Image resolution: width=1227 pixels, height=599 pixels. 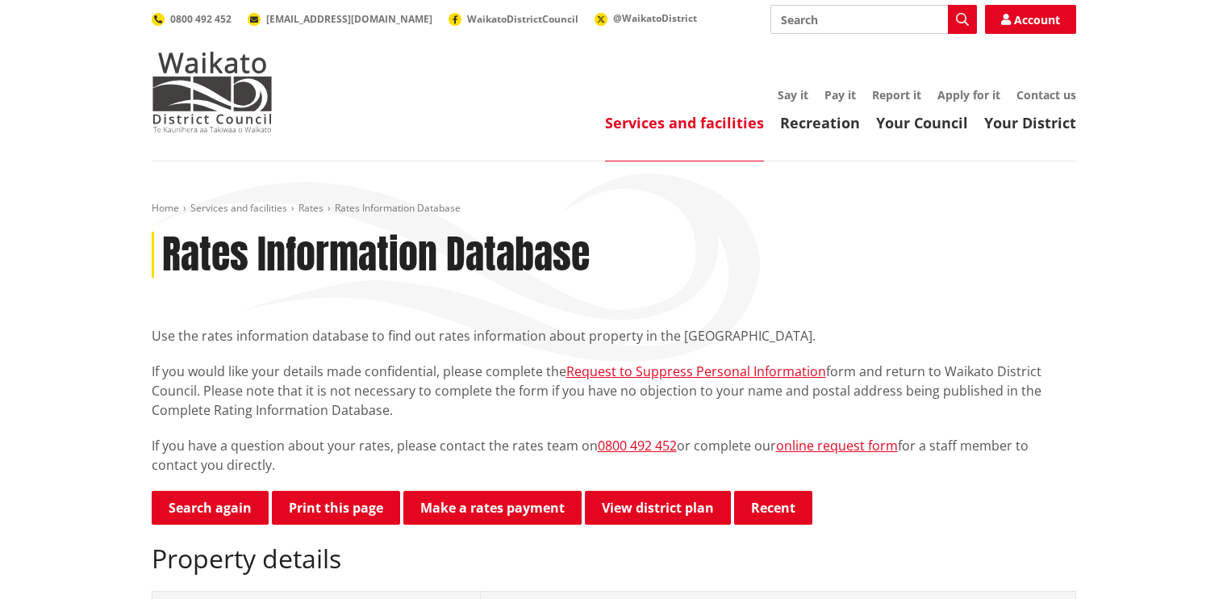 I want to click on a: Your District, so click(x=1031, y=123).